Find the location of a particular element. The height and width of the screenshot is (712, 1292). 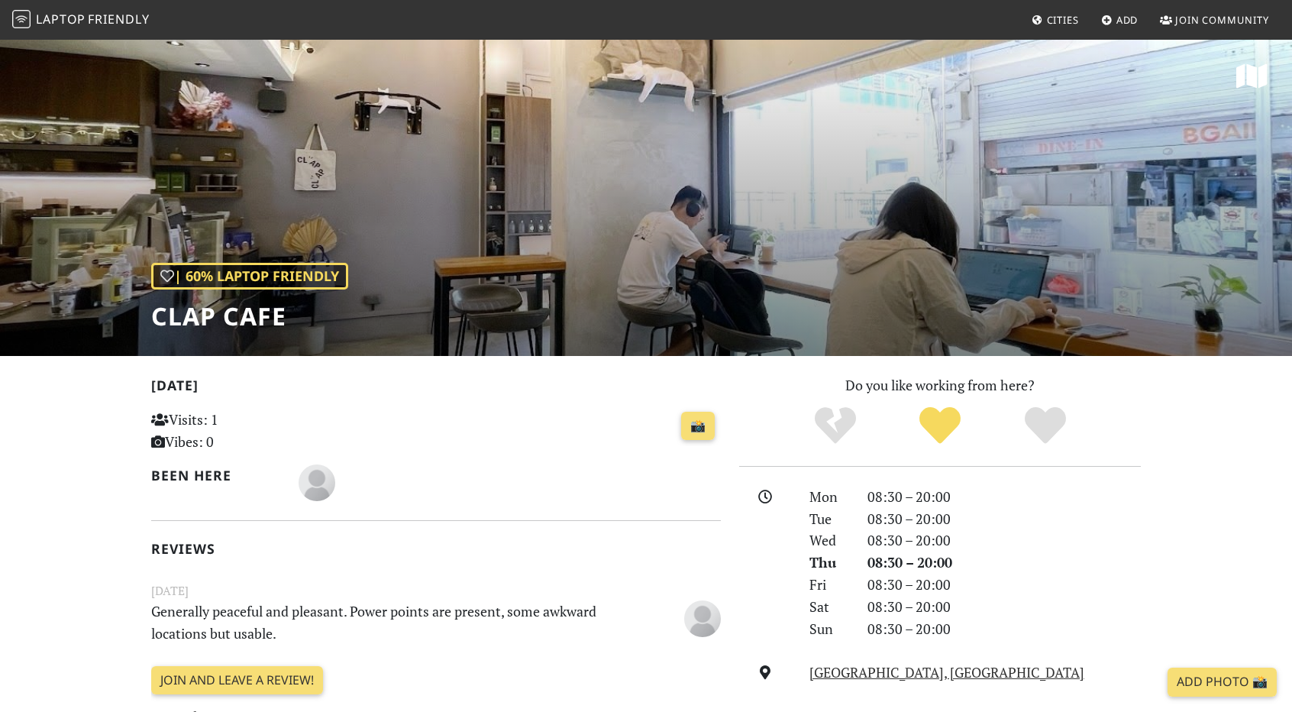

span: Join Community is located at coordinates (1222, 20).